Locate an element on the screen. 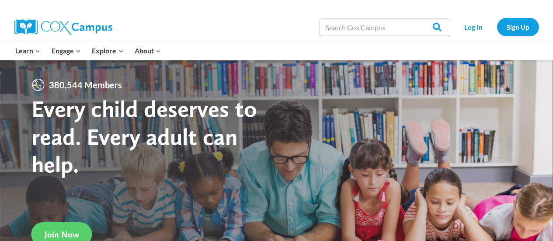  a: Sign Up is located at coordinates (518, 27).